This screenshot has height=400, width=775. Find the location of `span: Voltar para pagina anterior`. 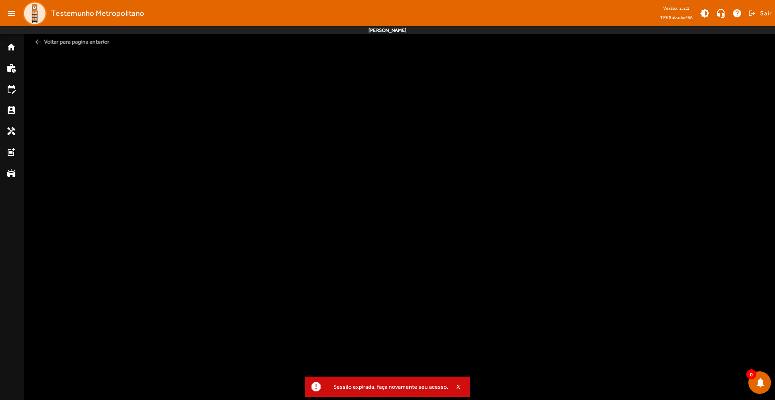

span: Voltar para pagina anterior is located at coordinates (400, 42).